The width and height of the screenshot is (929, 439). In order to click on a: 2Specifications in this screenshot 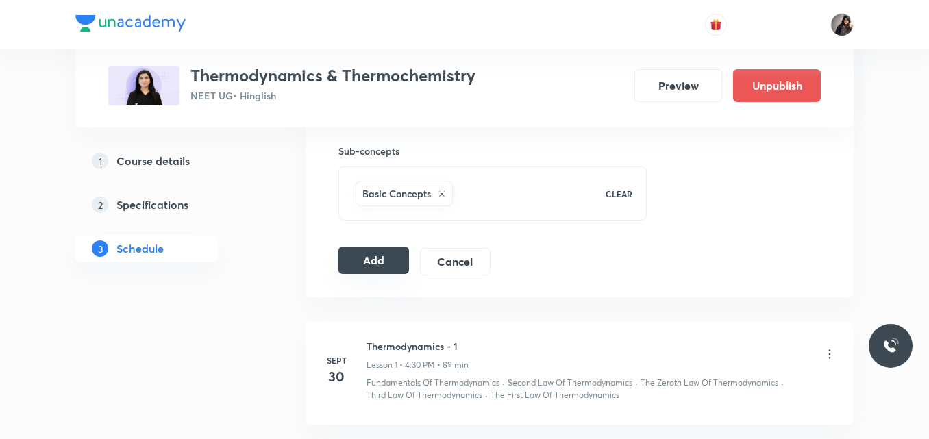, I will do `click(169, 205)`.